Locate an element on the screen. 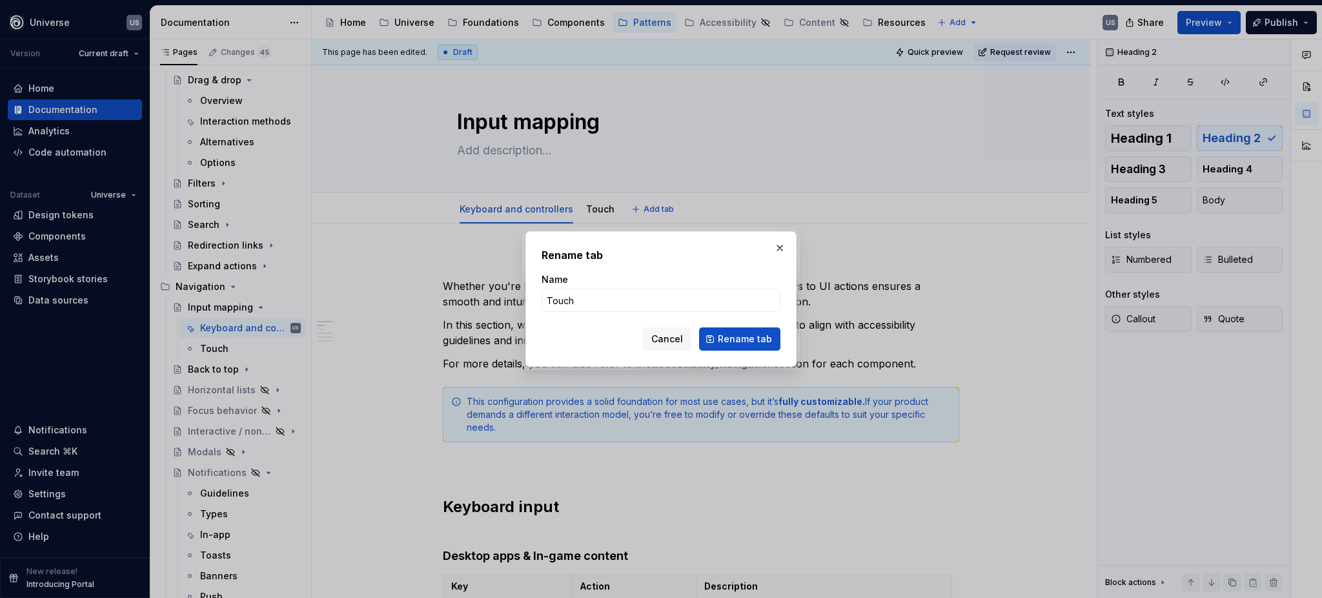 This screenshot has width=1322, height=598. button: Cancel is located at coordinates (667, 339).